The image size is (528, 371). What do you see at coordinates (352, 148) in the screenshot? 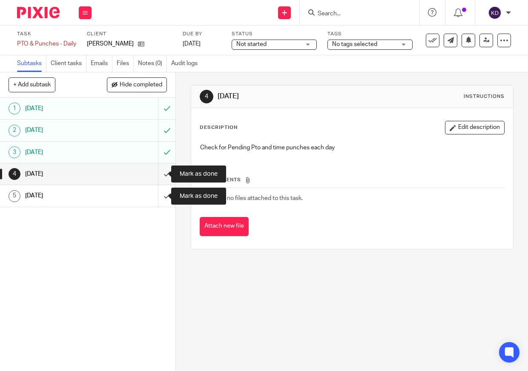
I see `p: Check for Pending Pto and time punches each day` at bounding box center [352, 148].